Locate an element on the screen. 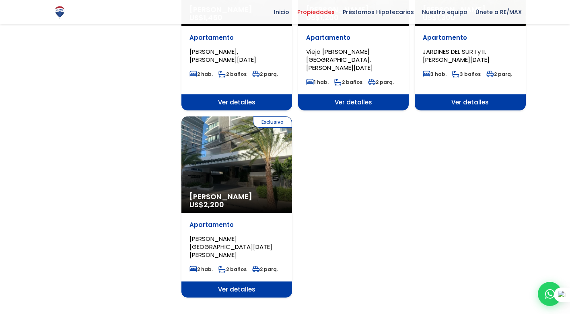 Image resolution: width=570 pixels, height=314 pixels. span: Inicio is located at coordinates (281, 12).